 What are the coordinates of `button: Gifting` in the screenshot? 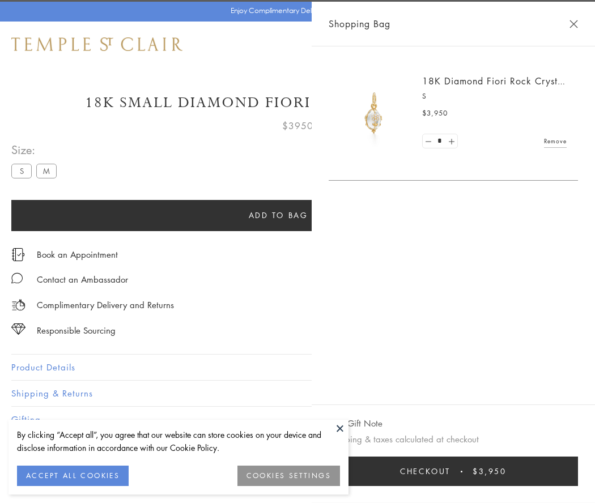 It's located at (297, 419).